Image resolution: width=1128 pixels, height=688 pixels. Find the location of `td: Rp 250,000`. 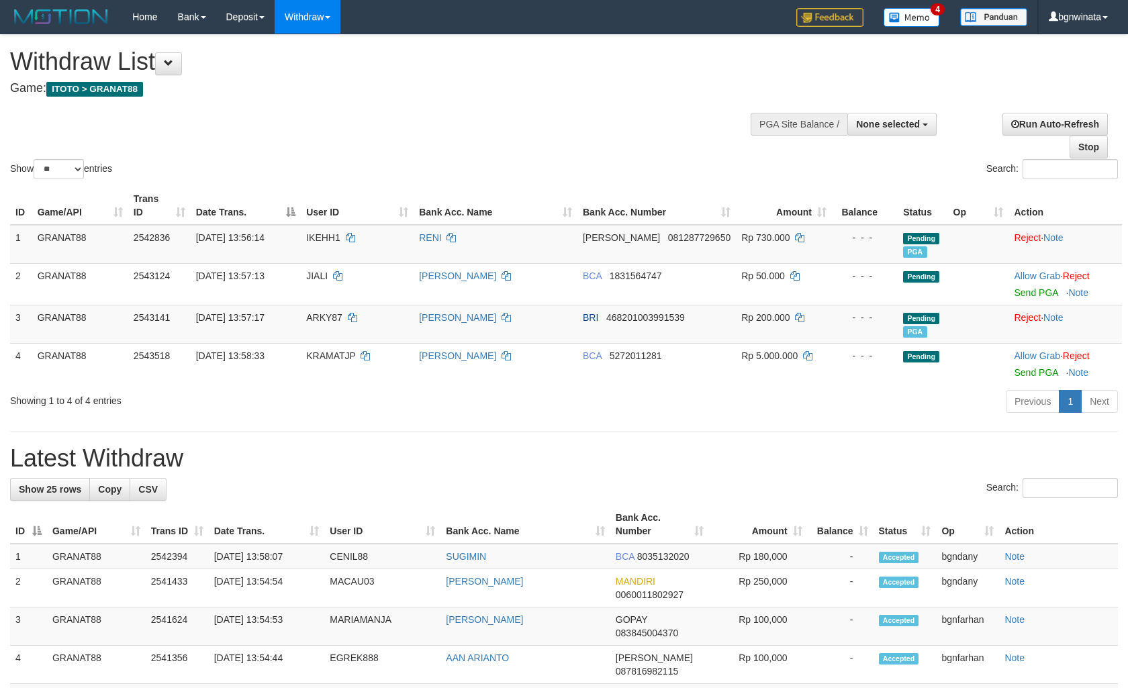

td: Rp 250,000 is located at coordinates (758, 588).